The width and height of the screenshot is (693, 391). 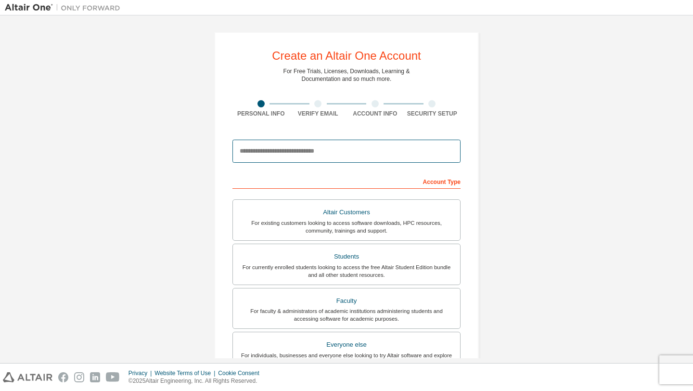 What do you see at coordinates (346, 315) in the screenshot?
I see `div: For faculty & administrators of academic institutions administering students and accessing softwa...` at bounding box center [346, 315].